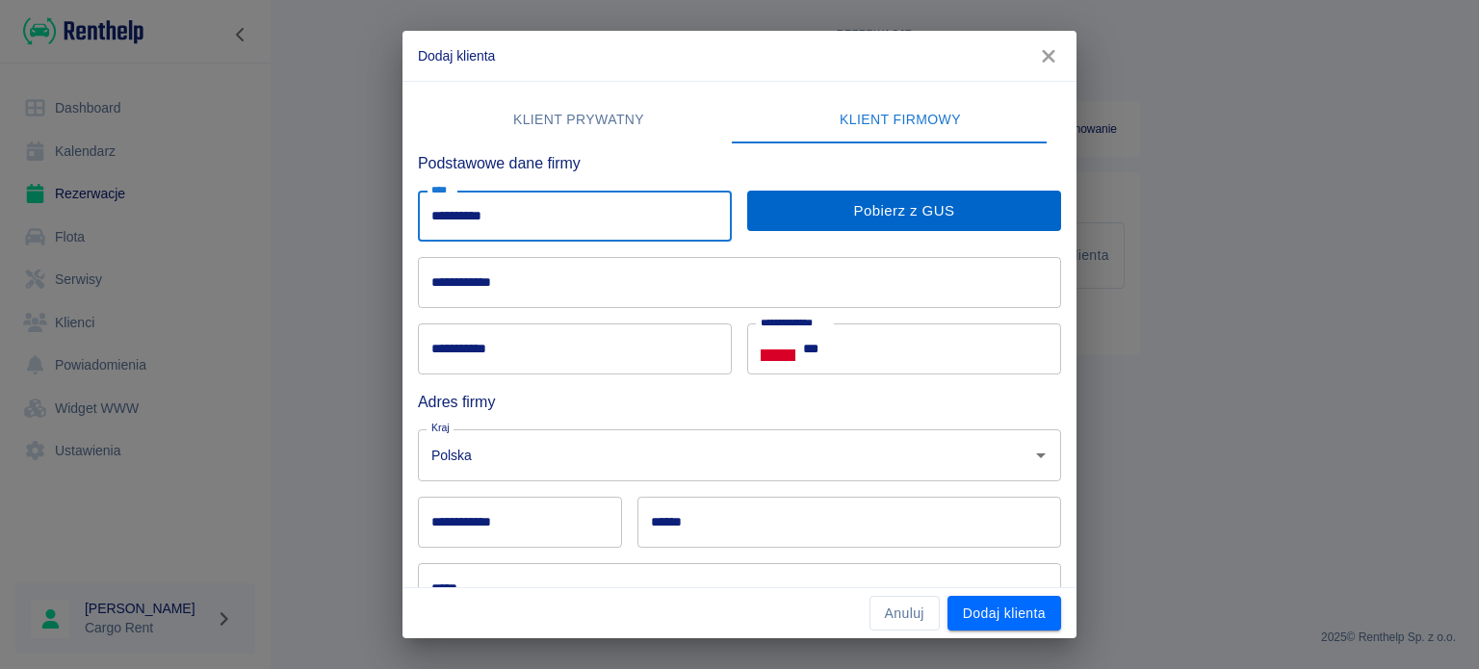 This screenshot has height=669, width=1479. I want to click on div: lab API tabs example, so click(739, 120).